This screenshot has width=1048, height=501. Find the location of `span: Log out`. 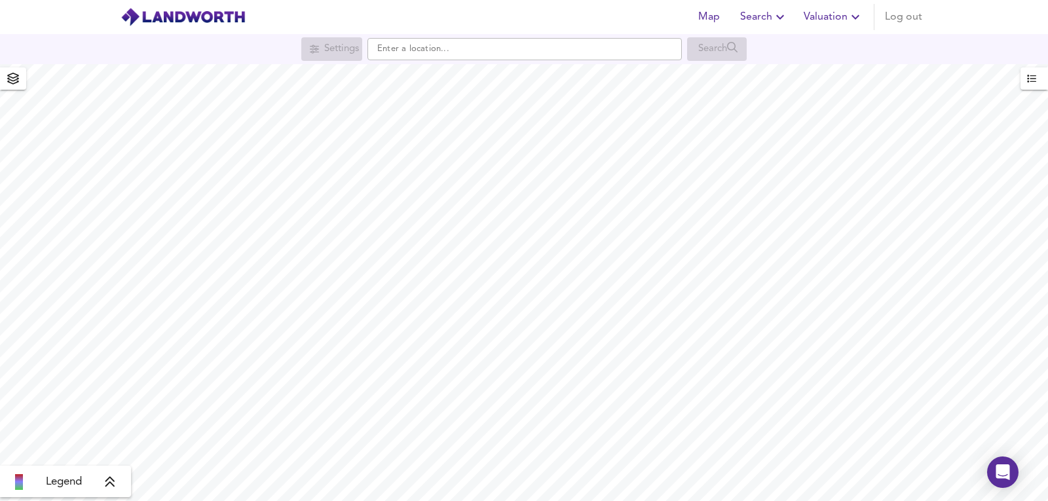

span: Log out is located at coordinates (903, 17).